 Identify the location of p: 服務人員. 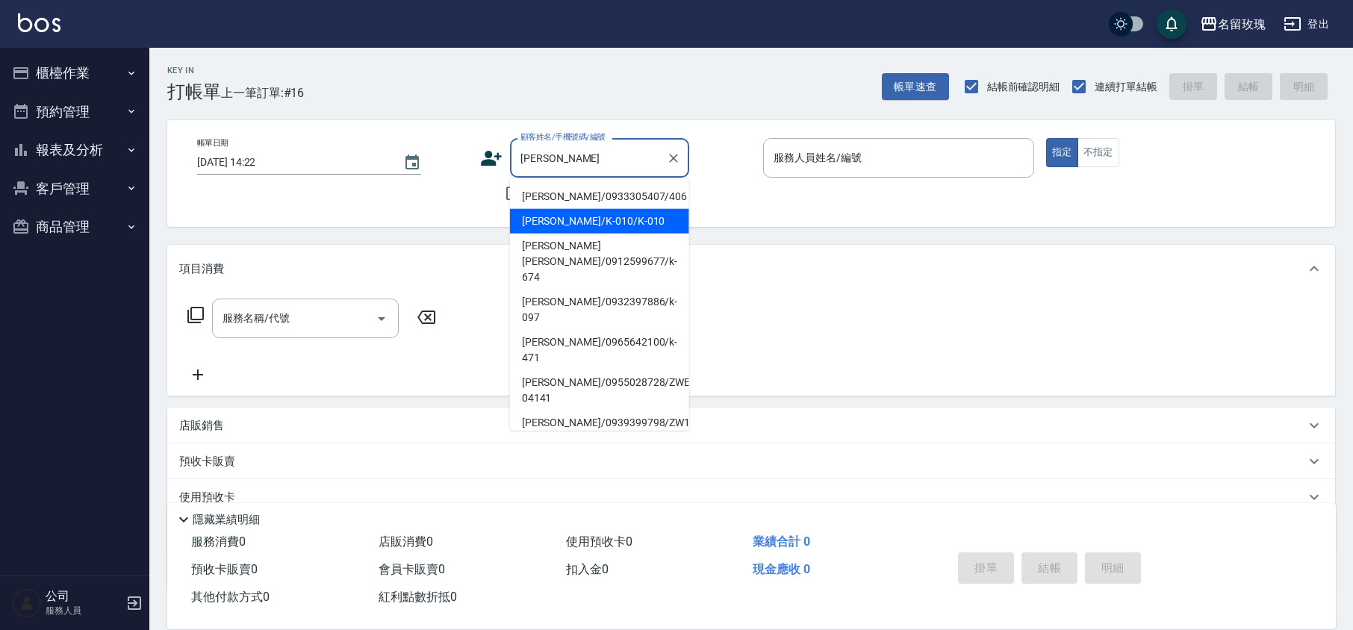
(84, 611).